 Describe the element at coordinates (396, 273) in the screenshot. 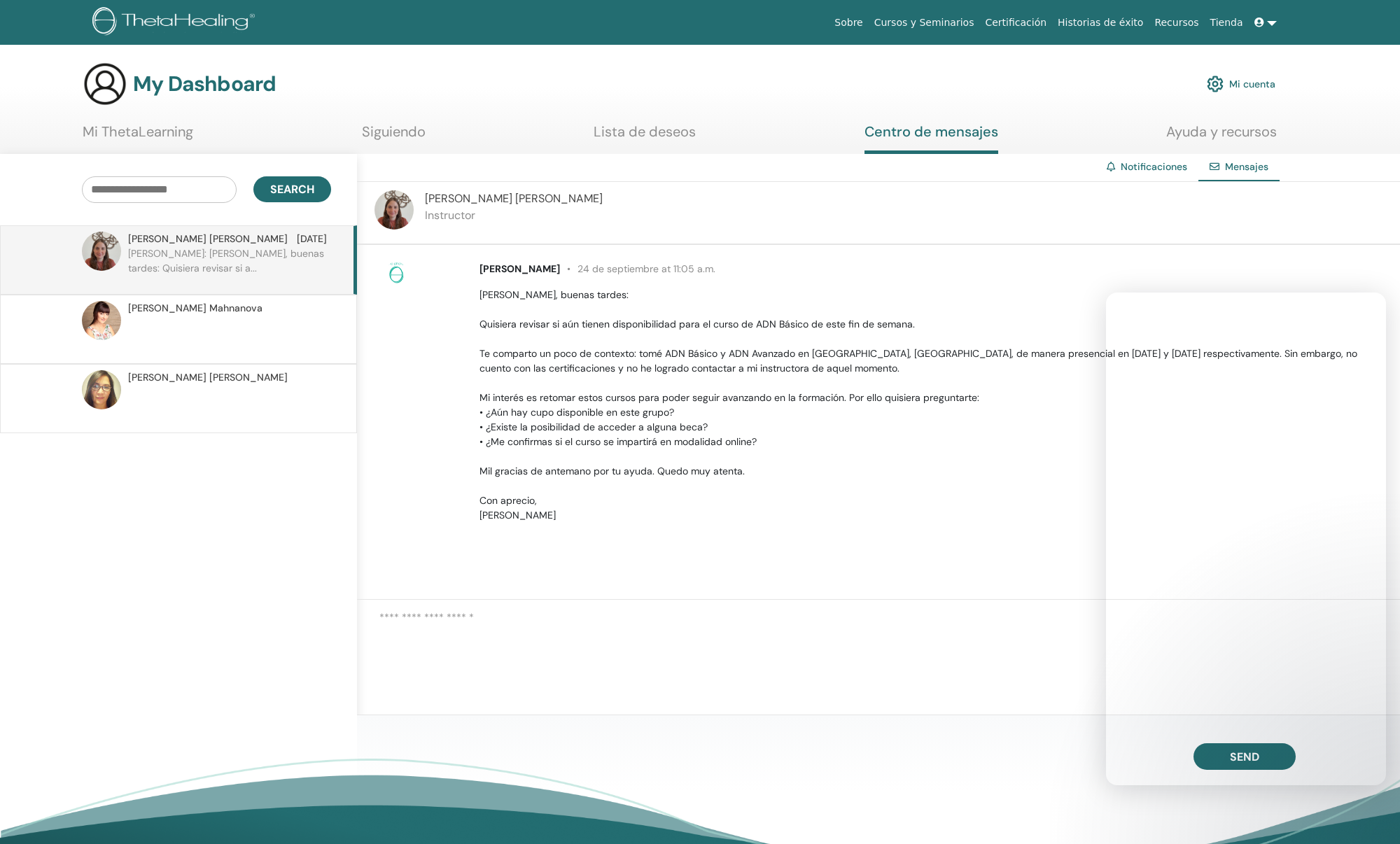

I see `img: no-photo.png` at that location.